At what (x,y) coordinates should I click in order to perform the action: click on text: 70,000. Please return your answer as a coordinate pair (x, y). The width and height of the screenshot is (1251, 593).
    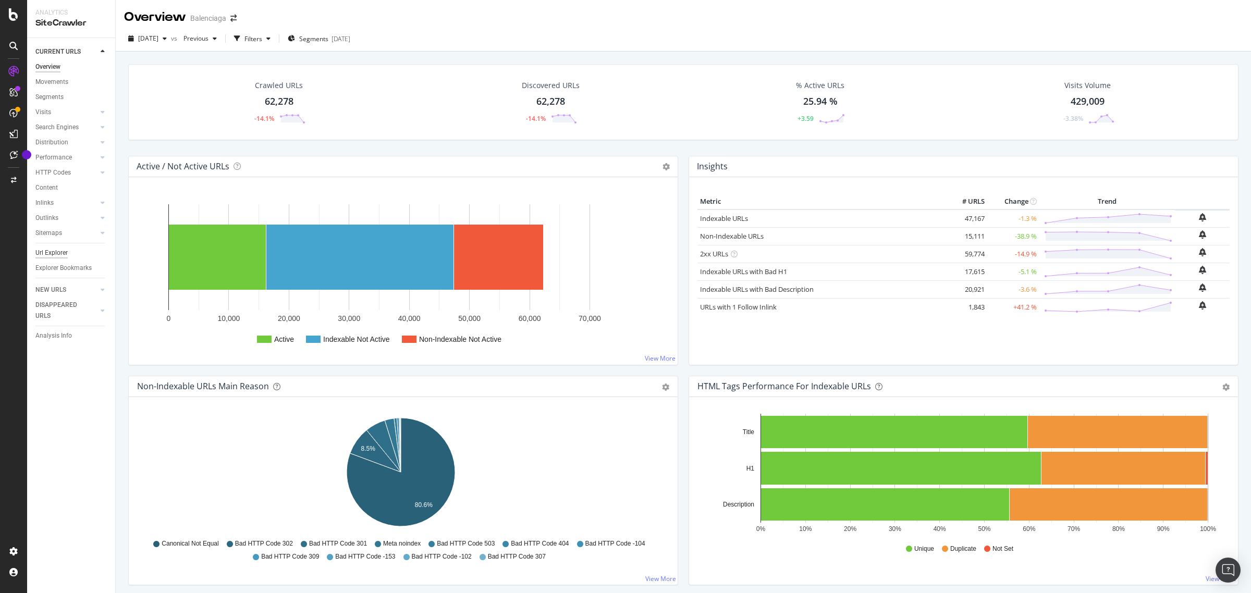
    Looking at the image, I should click on (590, 318).